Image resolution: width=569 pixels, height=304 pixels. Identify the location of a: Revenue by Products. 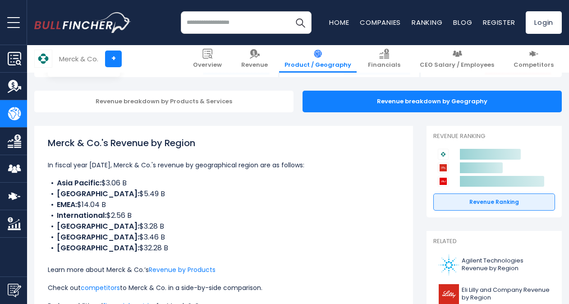
(182, 270).